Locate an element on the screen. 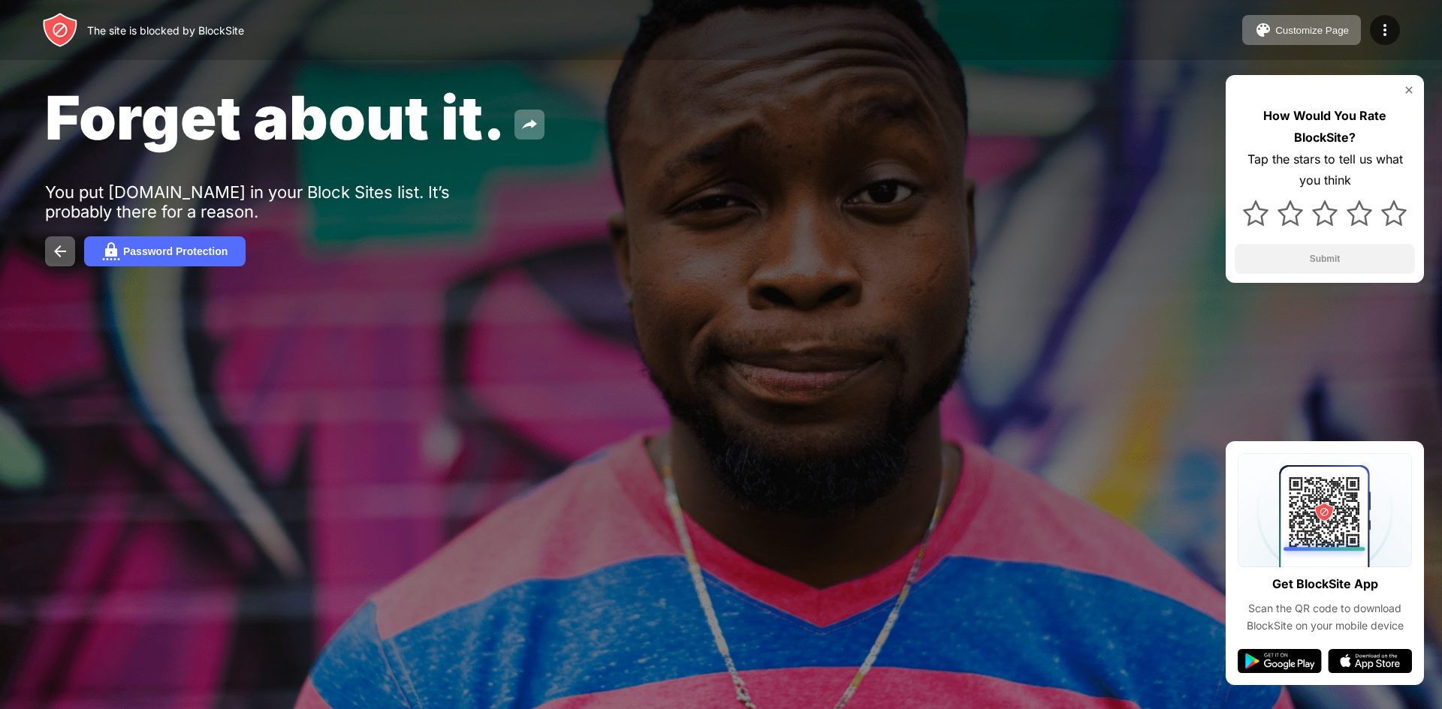  div: Password Protection is located at coordinates (175, 252).